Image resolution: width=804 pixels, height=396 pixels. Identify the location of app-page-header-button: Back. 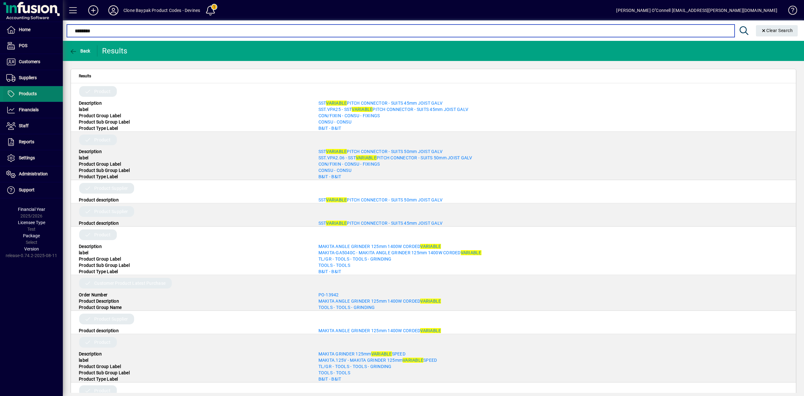
(80, 51).